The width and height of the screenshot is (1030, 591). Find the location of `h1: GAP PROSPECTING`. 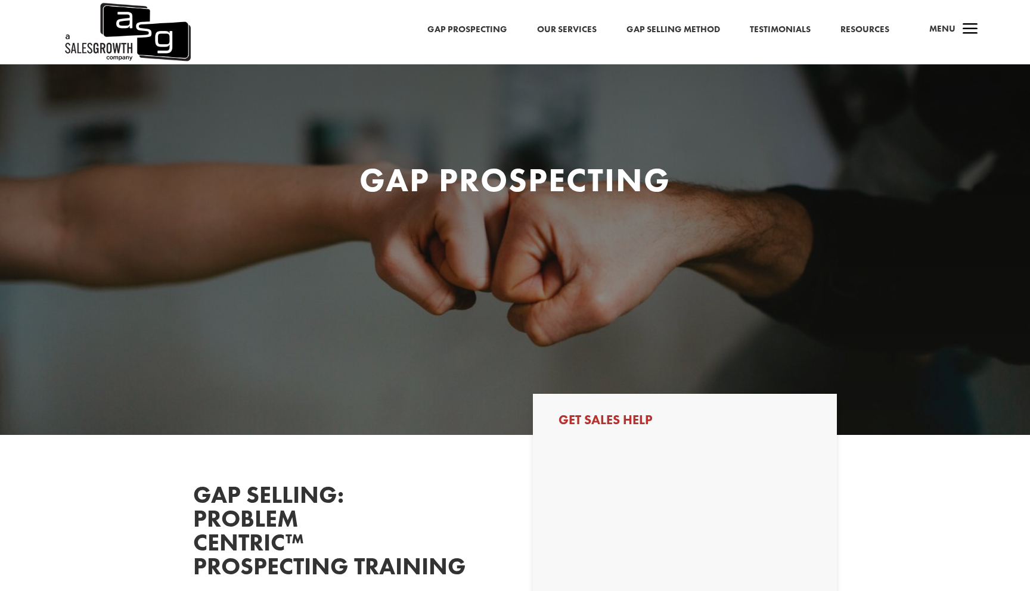

h1: GAP PROSPECTING is located at coordinates (515, 183).